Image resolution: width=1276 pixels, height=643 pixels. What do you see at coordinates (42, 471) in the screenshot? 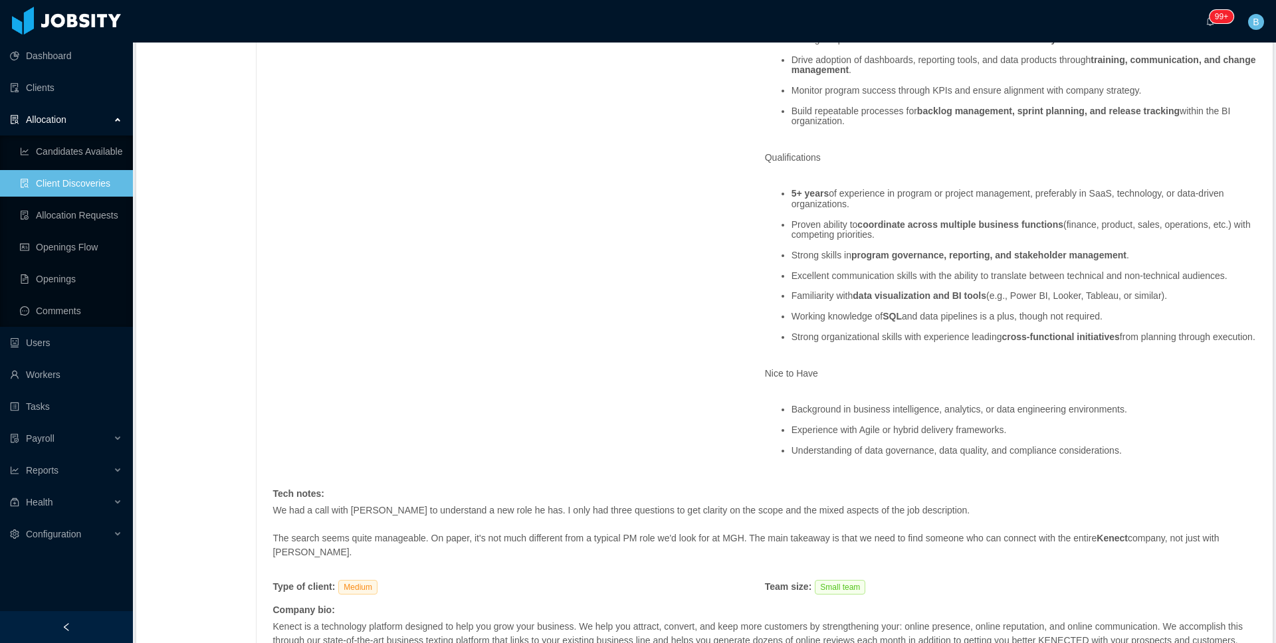
I see `span: Reports` at bounding box center [42, 471].